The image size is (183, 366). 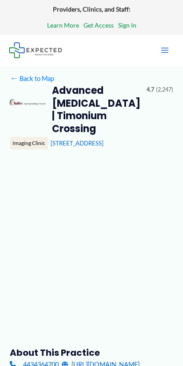 What do you see at coordinates (32, 78) in the screenshot?
I see `a: ←Back to Map` at bounding box center [32, 78].